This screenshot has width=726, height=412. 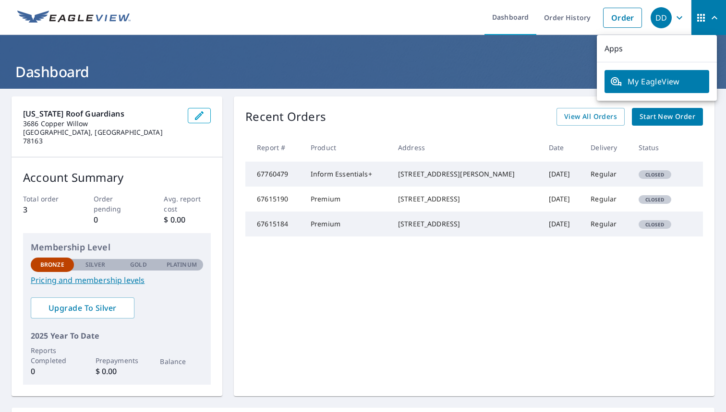 What do you see at coordinates (187, 204) in the screenshot?
I see `p: Avg. report cost` at bounding box center [187, 204].